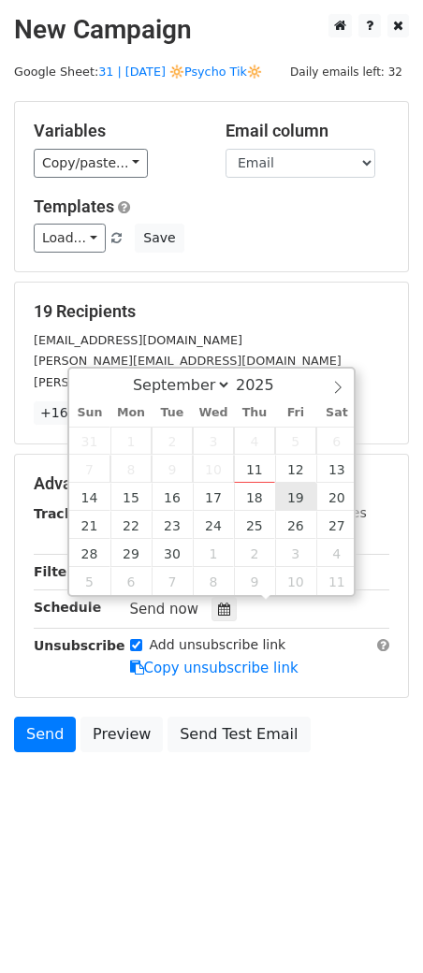 This screenshot has height=973, width=423. What do you see at coordinates (346, 72) in the screenshot?
I see `span: Daily emails left: 32` at bounding box center [346, 72].